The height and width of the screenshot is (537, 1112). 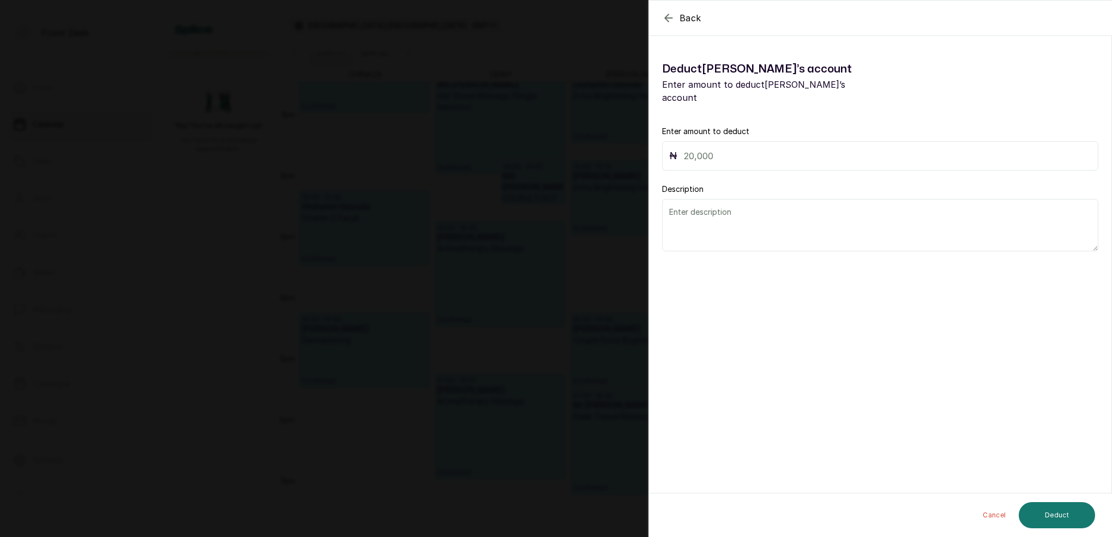 I want to click on span: Back, so click(x=691, y=18).